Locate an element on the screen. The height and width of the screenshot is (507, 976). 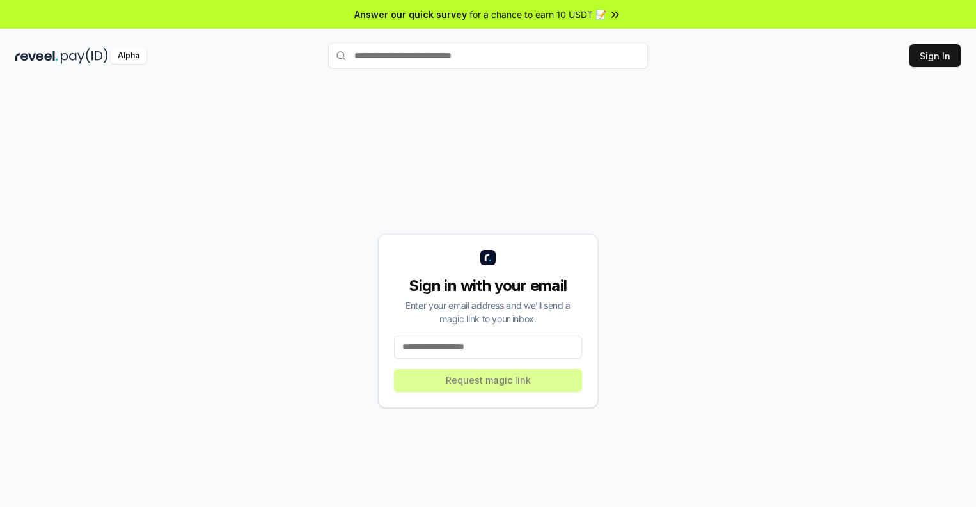
img: logo_small is located at coordinates (488, 258).